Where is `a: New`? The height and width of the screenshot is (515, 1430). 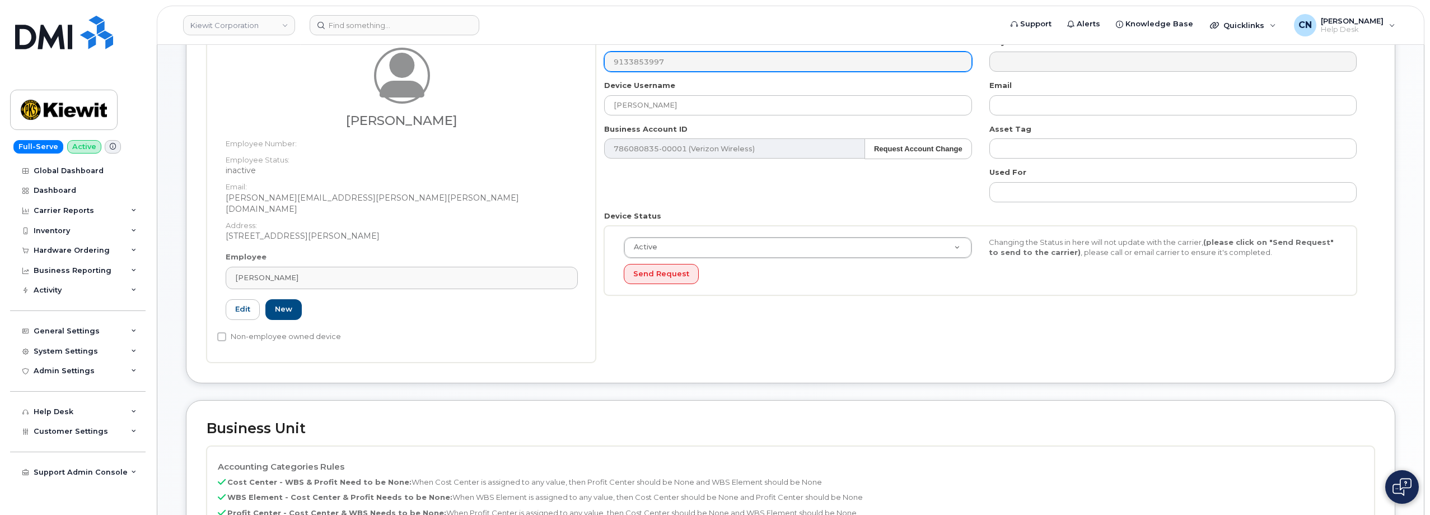
a: New is located at coordinates (283, 309).